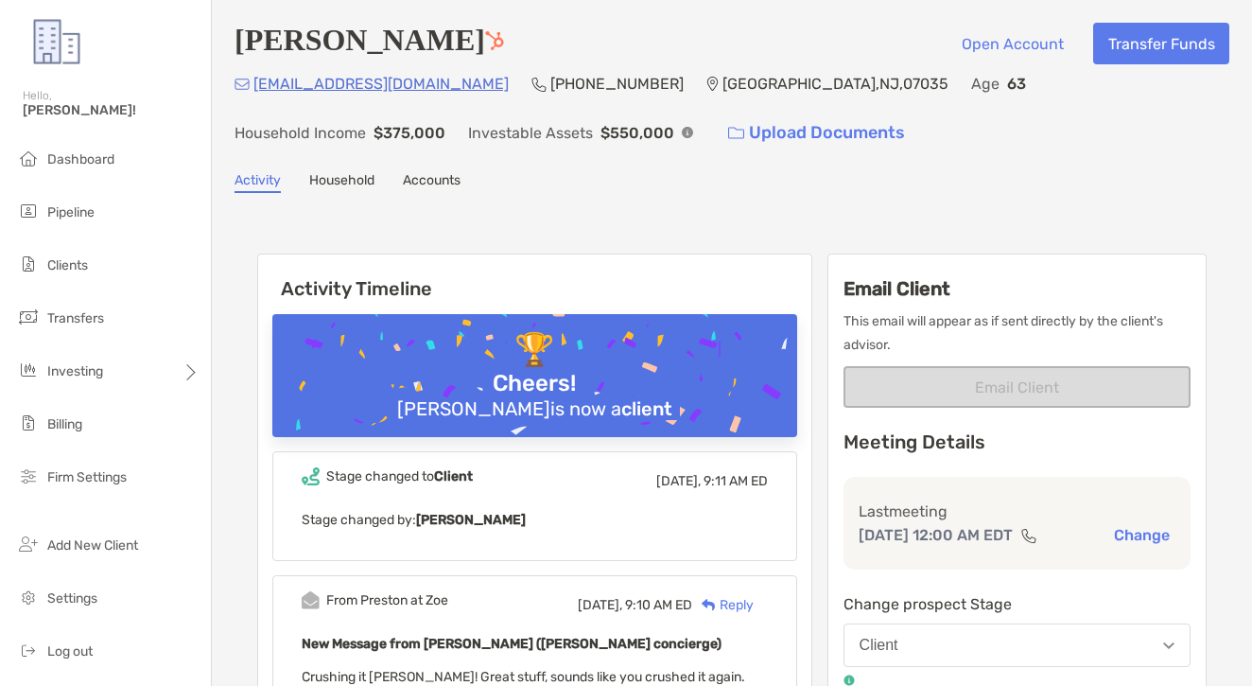 Image resolution: width=1252 pixels, height=686 pixels. Describe the element at coordinates (399, 476) in the screenshot. I see `div: Stage changed to` at that location.